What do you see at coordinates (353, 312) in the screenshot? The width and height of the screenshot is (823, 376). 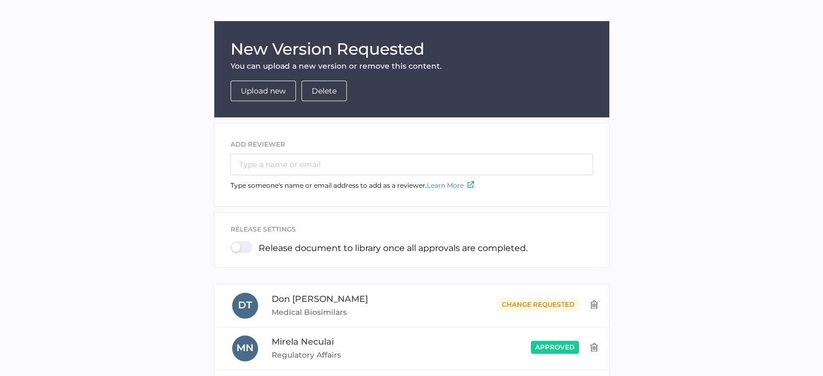 I see `span: Medical Biosimilars` at bounding box center [353, 312].